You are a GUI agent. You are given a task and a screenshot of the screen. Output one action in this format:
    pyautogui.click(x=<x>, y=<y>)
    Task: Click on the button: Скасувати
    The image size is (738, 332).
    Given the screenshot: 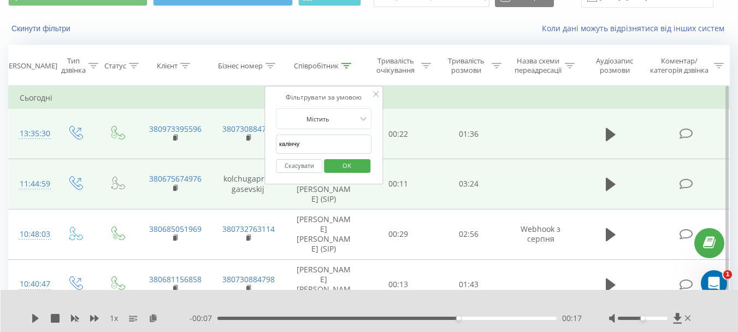 What is the action you would take?
    pyautogui.click(x=299, y=165)
    